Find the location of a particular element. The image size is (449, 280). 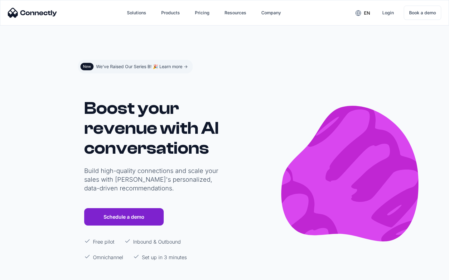

div: Products is located at coordinates (170, 13).